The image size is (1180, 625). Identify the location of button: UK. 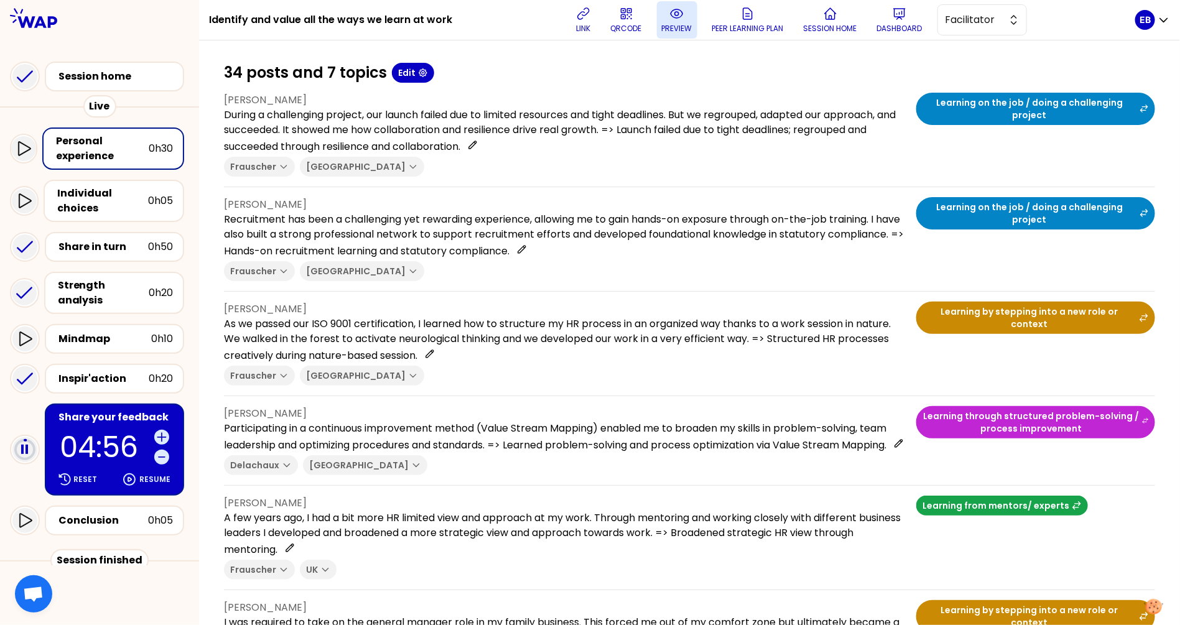
(318, 570).